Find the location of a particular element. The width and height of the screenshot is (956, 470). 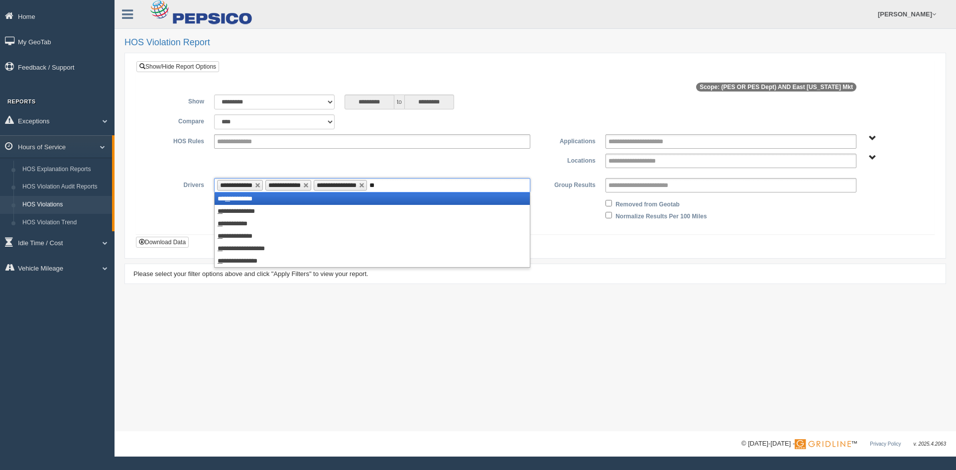

a: Privacy Policy is located at coordinates (885, 444).